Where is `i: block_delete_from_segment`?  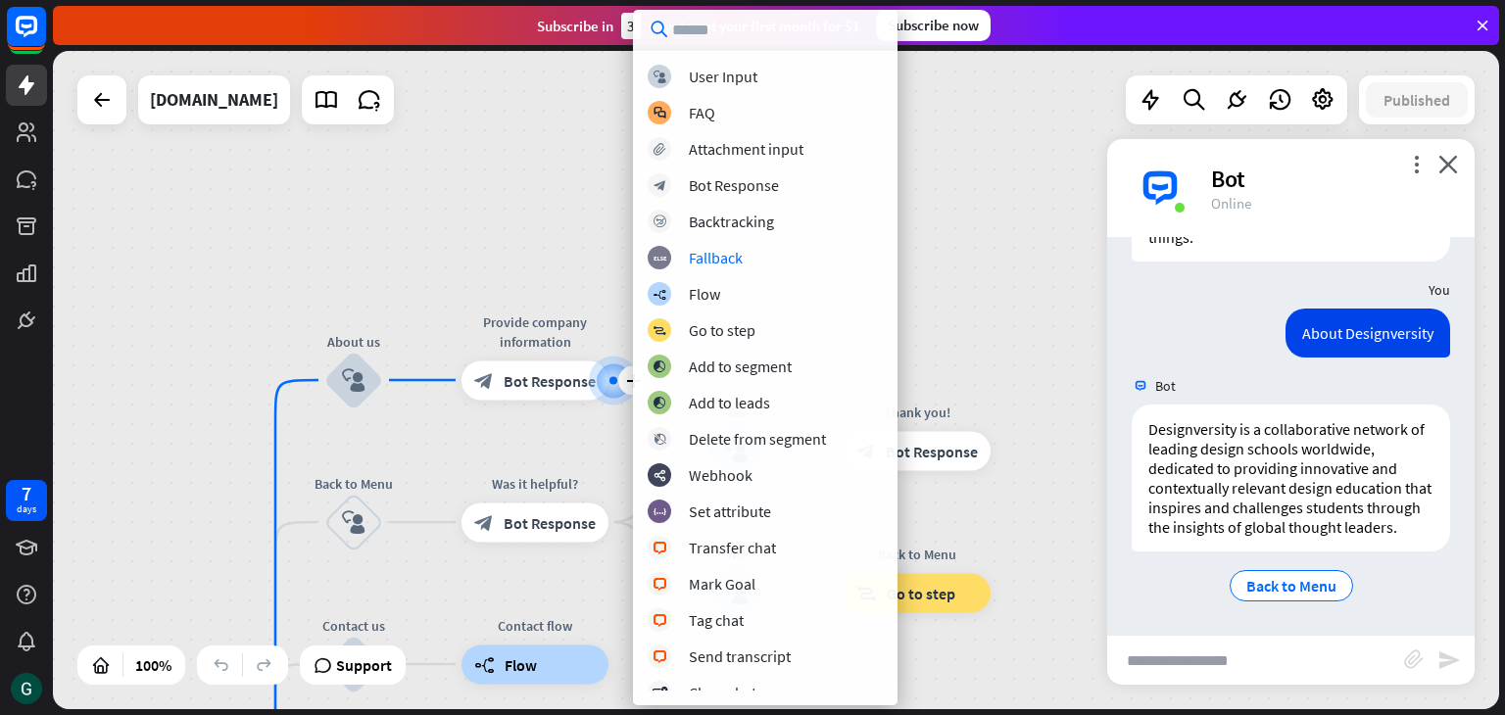 i: block_delete_from_segment is located at coordinates (660, 439).